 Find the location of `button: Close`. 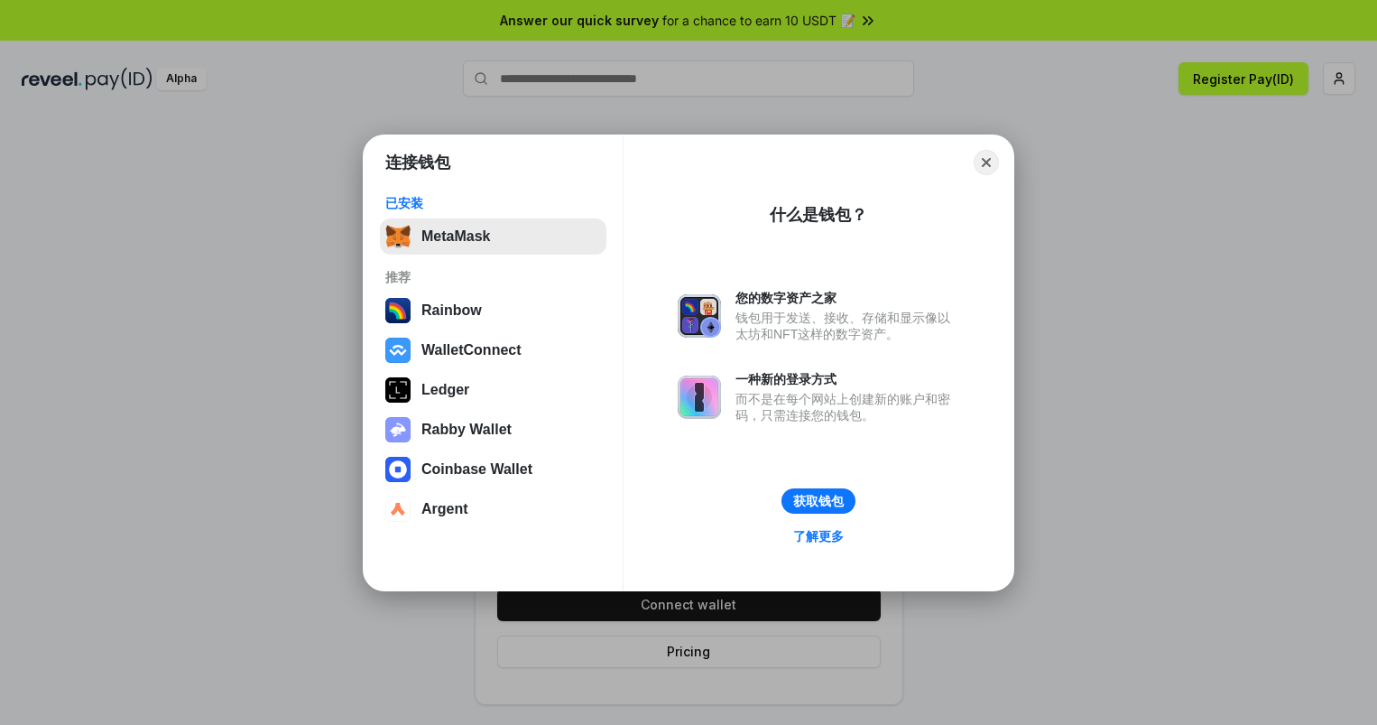

button: Close is located at coordinates (986, 162).